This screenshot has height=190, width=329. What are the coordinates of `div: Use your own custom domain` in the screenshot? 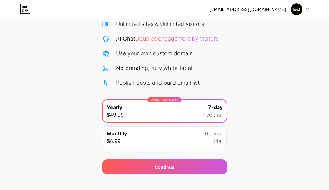 It's located at (154, 53).